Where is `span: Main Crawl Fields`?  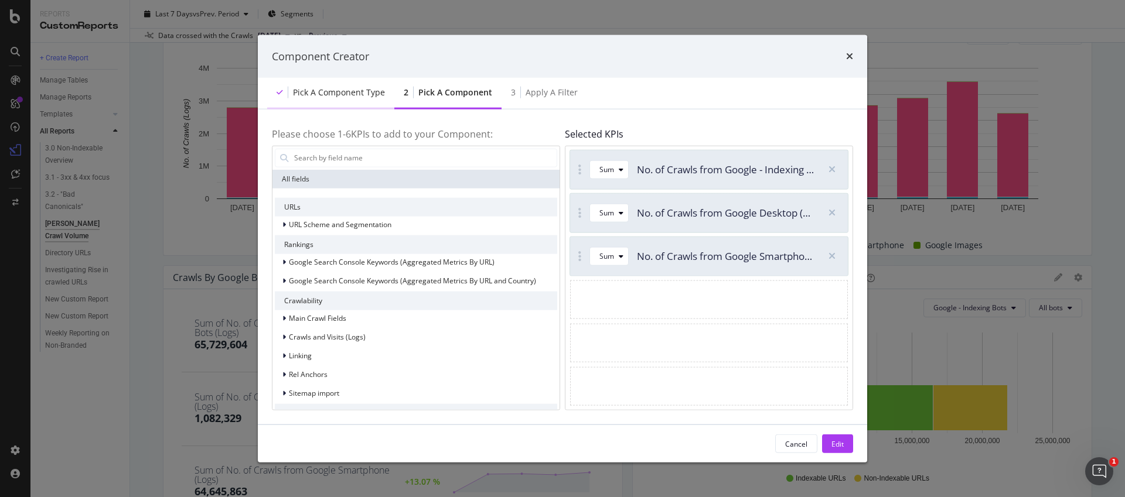 span: Main Crawl Fields is located at coordinates (318, 318).